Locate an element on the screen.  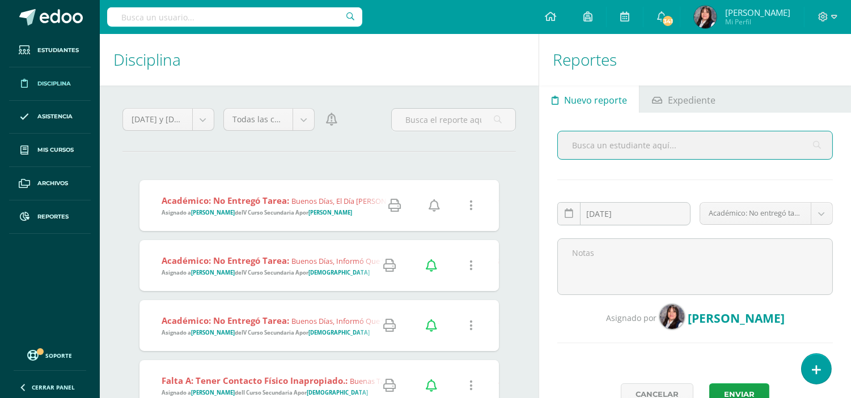
input: Busca un usuario... is located at coordinates (235, 17).